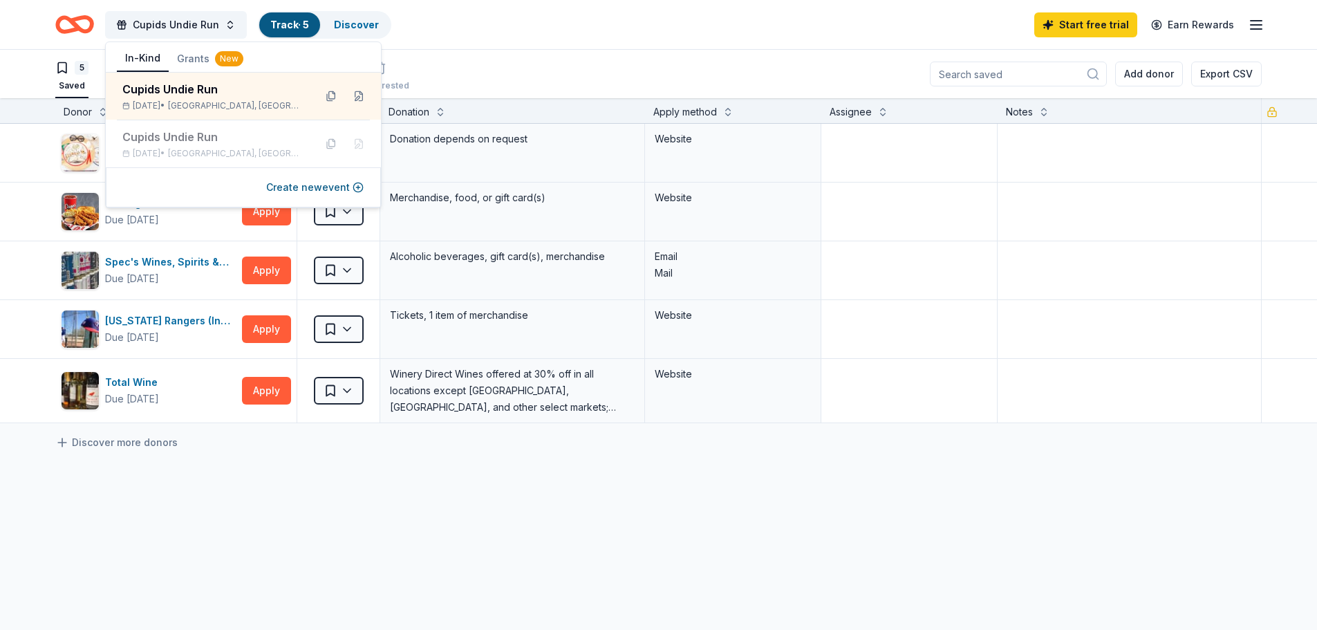  I want to click on button: Create newevent, so click(315, 187).